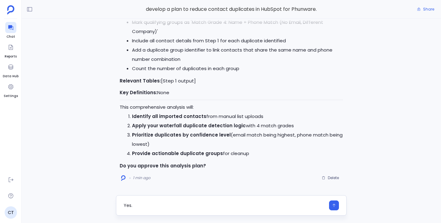 The width and height of the screenshot is (441, 223). What do you see at coordinates (10, 56) in the screenshot?
I see `span: Reports` at bounding box center [10, 56].